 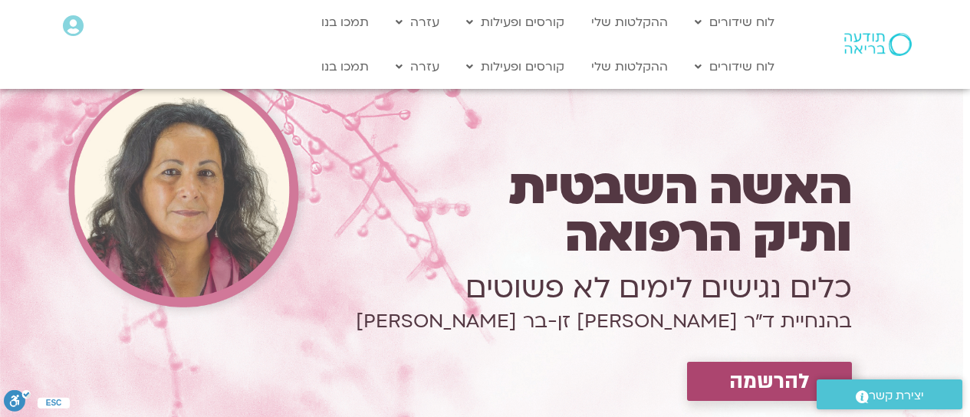 What do you see at coordinates (897, 396) in the screenshot?
I see `span: יצירת קשר` at bounding box center [897, 396].